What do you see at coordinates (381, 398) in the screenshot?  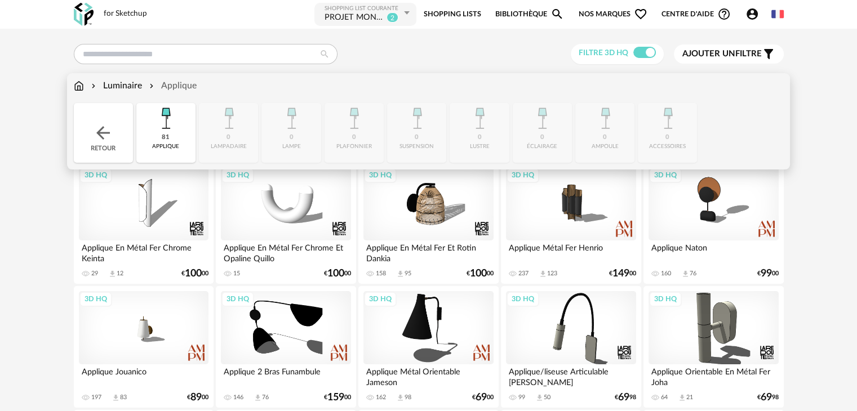 I see `div: 162` at bounding box center [381, 398].